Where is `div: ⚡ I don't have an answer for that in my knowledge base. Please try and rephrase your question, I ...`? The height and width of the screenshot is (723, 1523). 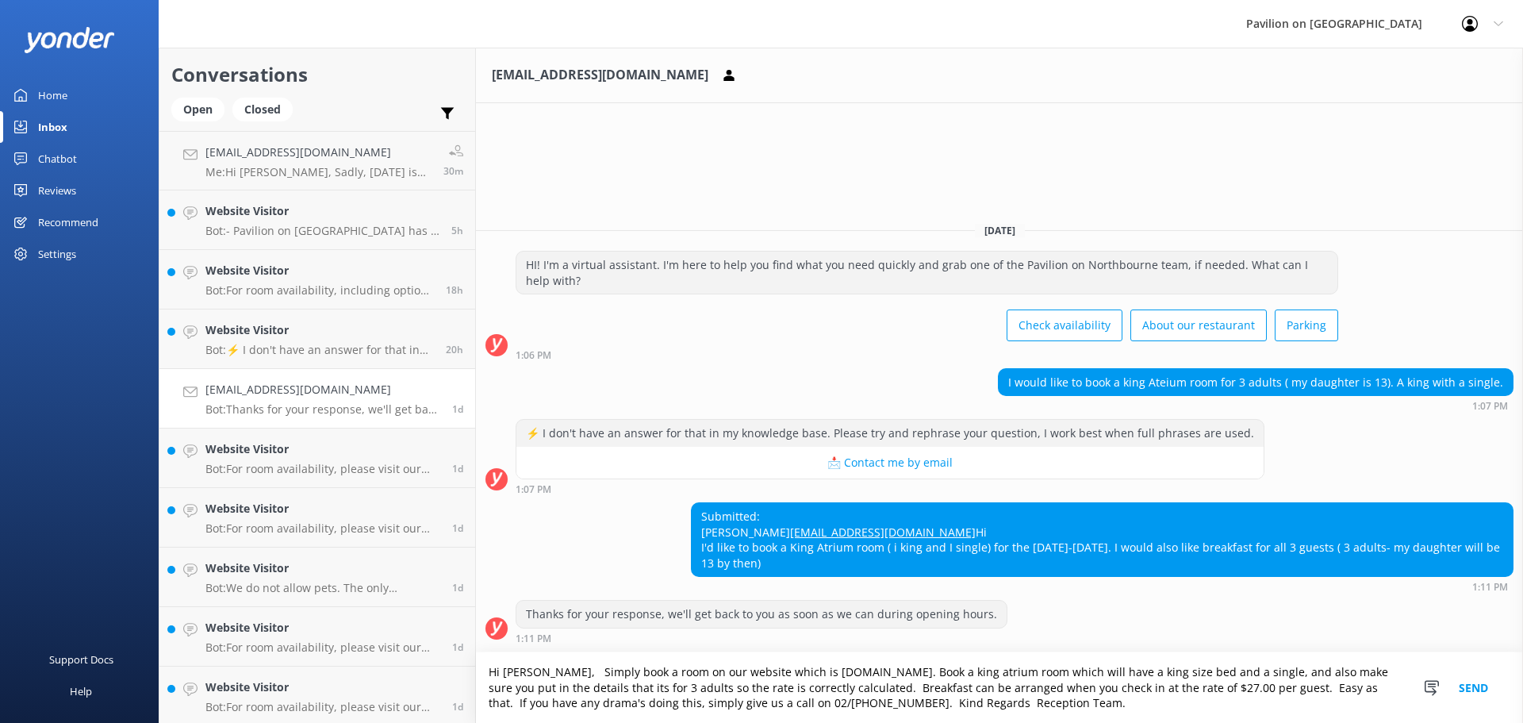 div: ⚡ I don't have an answer for that in my knowledge base. Please try and rephrase your question, I ... is located at coordinates (890, 433).